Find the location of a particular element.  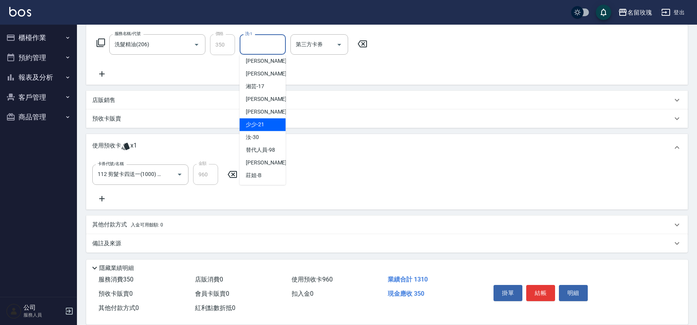

span: 紅利點數折抵 0 is located at coordinates (215, 308).